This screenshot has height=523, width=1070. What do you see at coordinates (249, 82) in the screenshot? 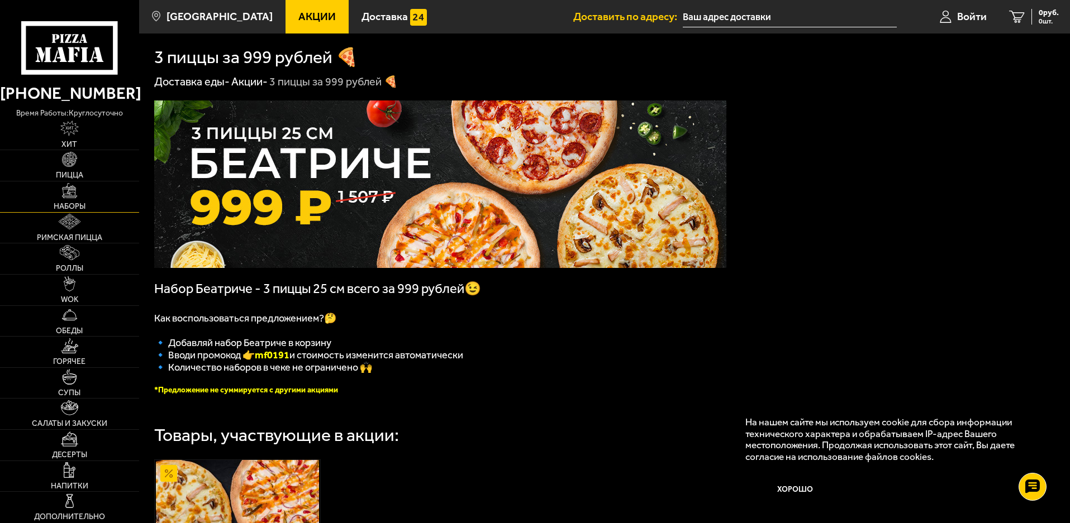
I see `a: Акции-` at bounding box center [249, 82].